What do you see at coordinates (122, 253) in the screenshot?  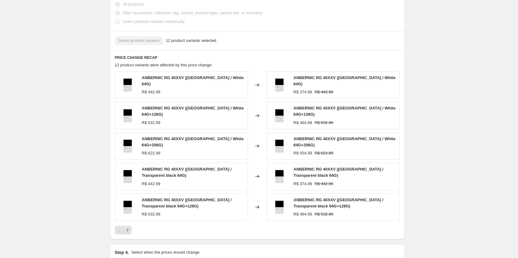 I see `h2: Step 4.` at bounding box center [122, 253].